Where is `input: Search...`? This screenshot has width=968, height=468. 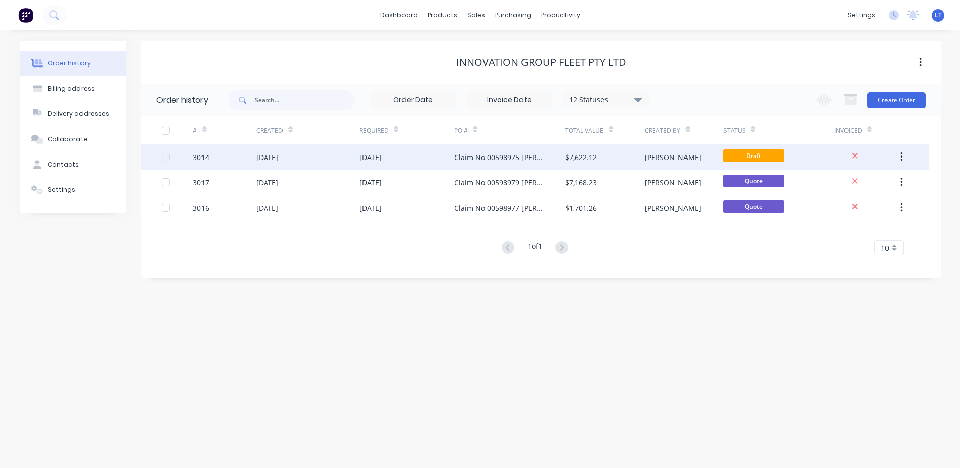
input: Search... is located at coordinates (305, 100).